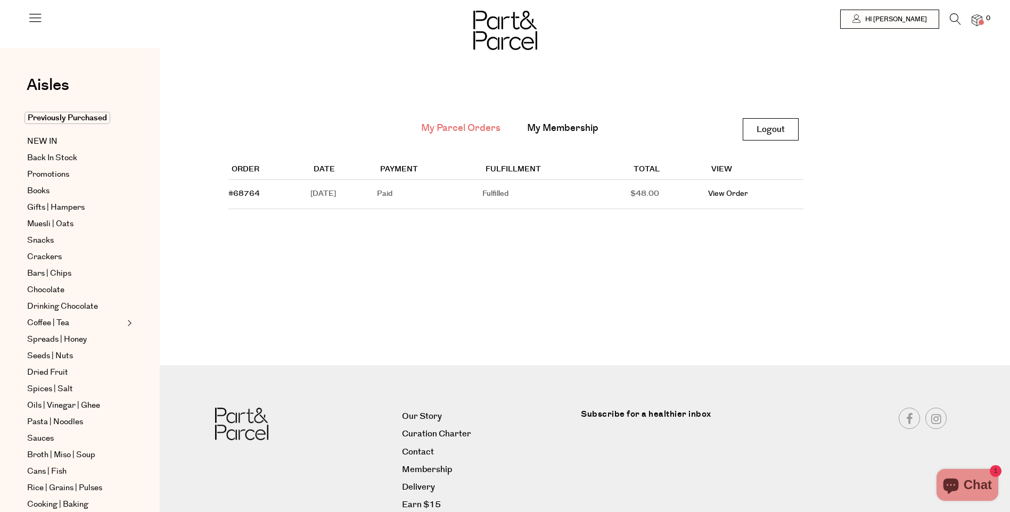  Describe the element at coordinates (42, 142) in the screenshot. I see `span: NEW IN` at that location.